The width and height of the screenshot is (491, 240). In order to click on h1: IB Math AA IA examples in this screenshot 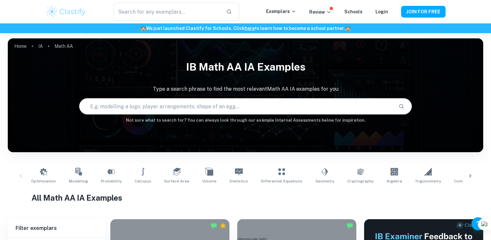, I will do `click(246, 67)`.